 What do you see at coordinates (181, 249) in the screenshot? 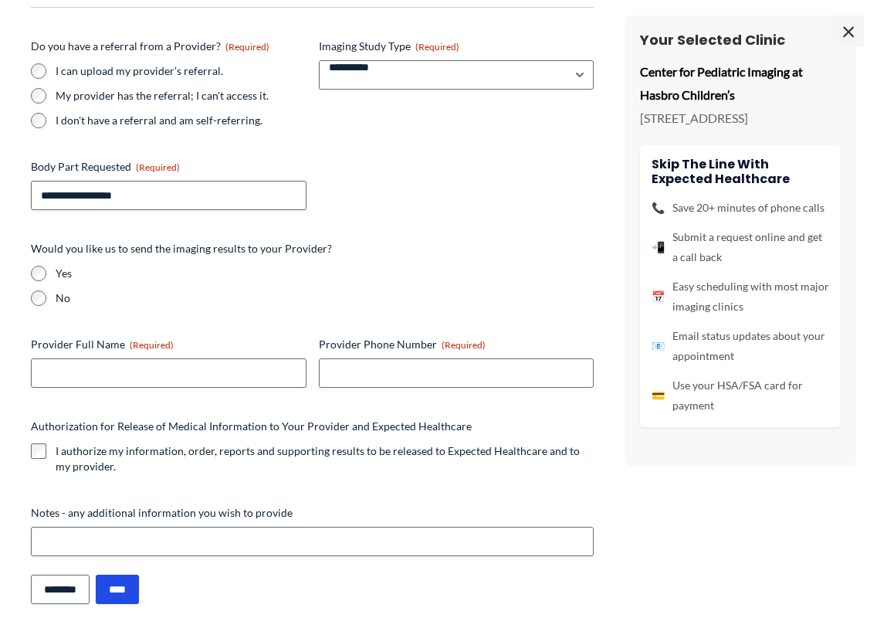
I see `legend: Would you like us to send the imaging results to your Provider?` at bounding box center [181, 249].